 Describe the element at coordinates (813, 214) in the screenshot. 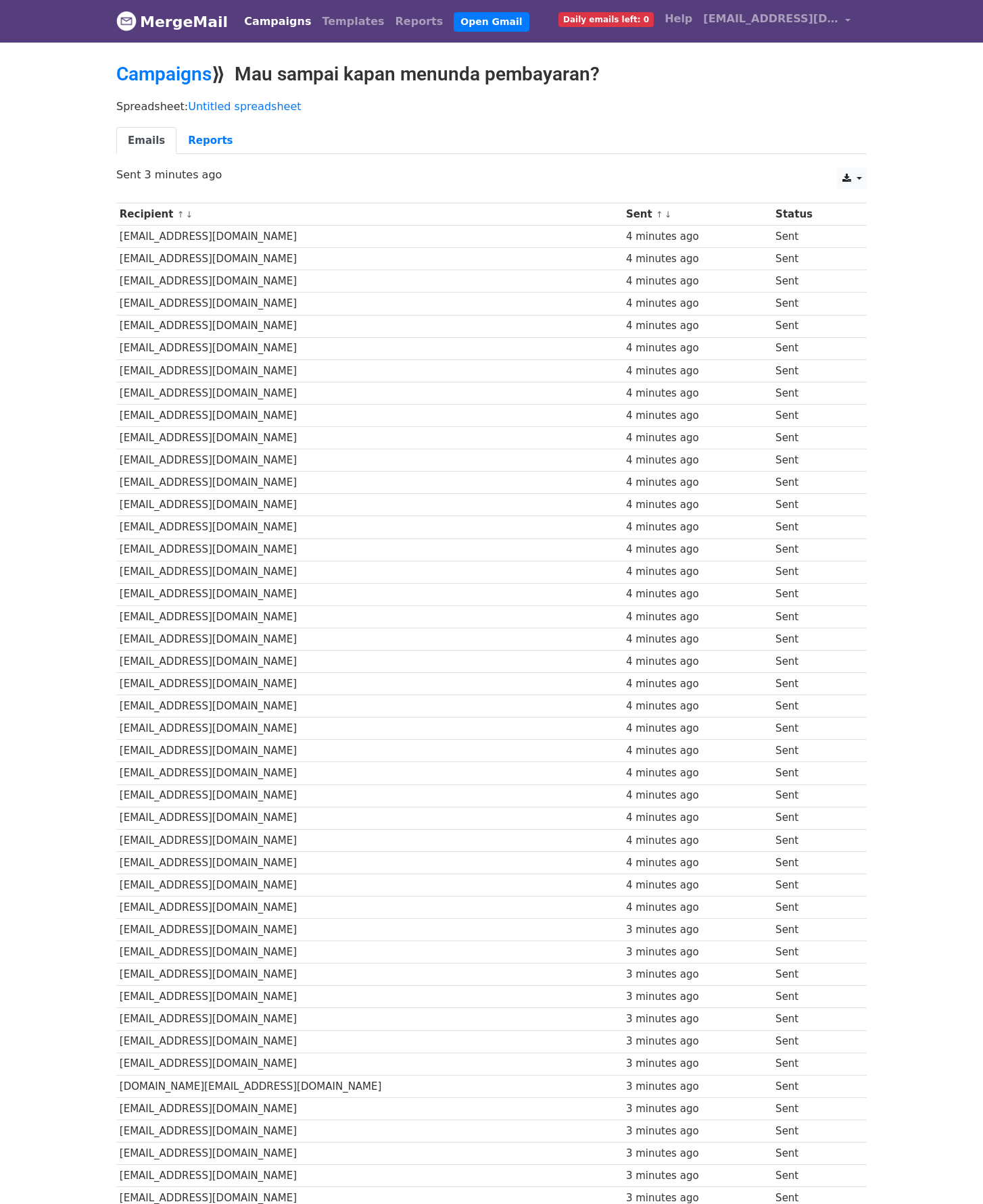

I see `th: Status` at that location.